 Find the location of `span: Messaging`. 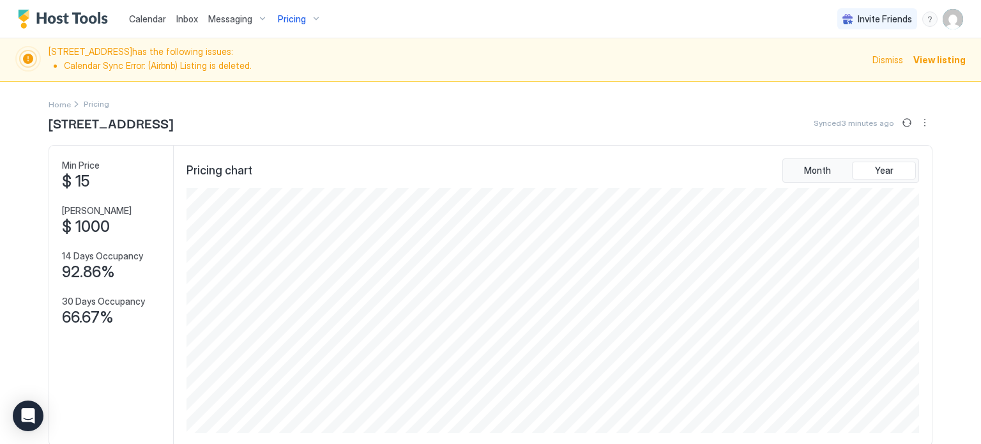

span: Messaging is located at coordinates (230, 19).